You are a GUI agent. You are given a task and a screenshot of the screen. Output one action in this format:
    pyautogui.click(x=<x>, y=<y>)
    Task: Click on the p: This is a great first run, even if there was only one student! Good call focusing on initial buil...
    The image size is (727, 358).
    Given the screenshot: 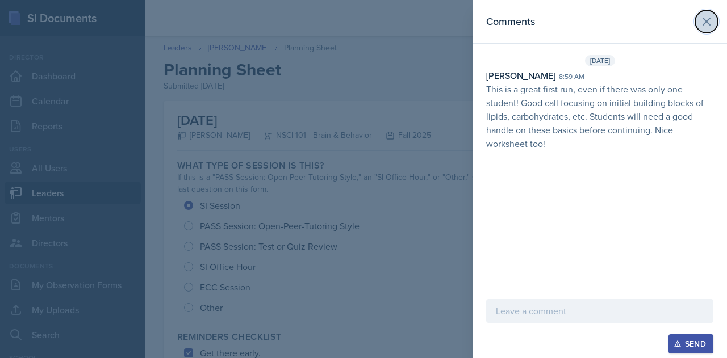 What is the action you would take?
    pyautogui.click(x=600, y=116)
    